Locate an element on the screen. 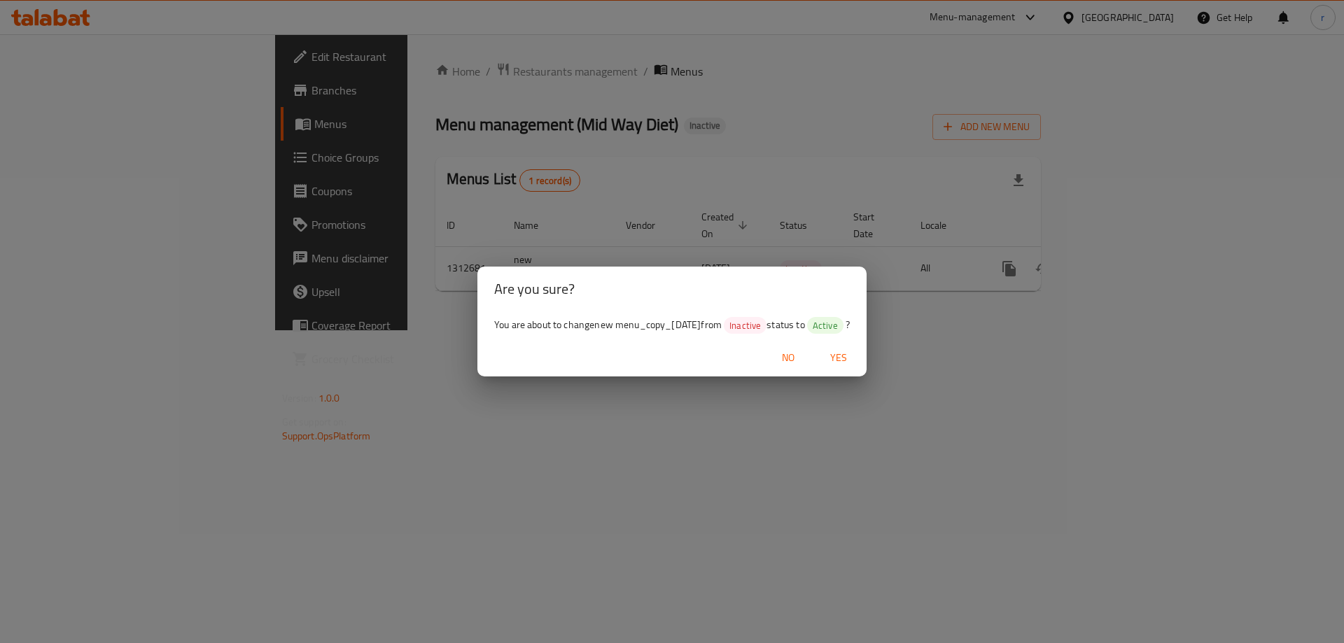  div: Inactive is located at coordinates (745, 326).